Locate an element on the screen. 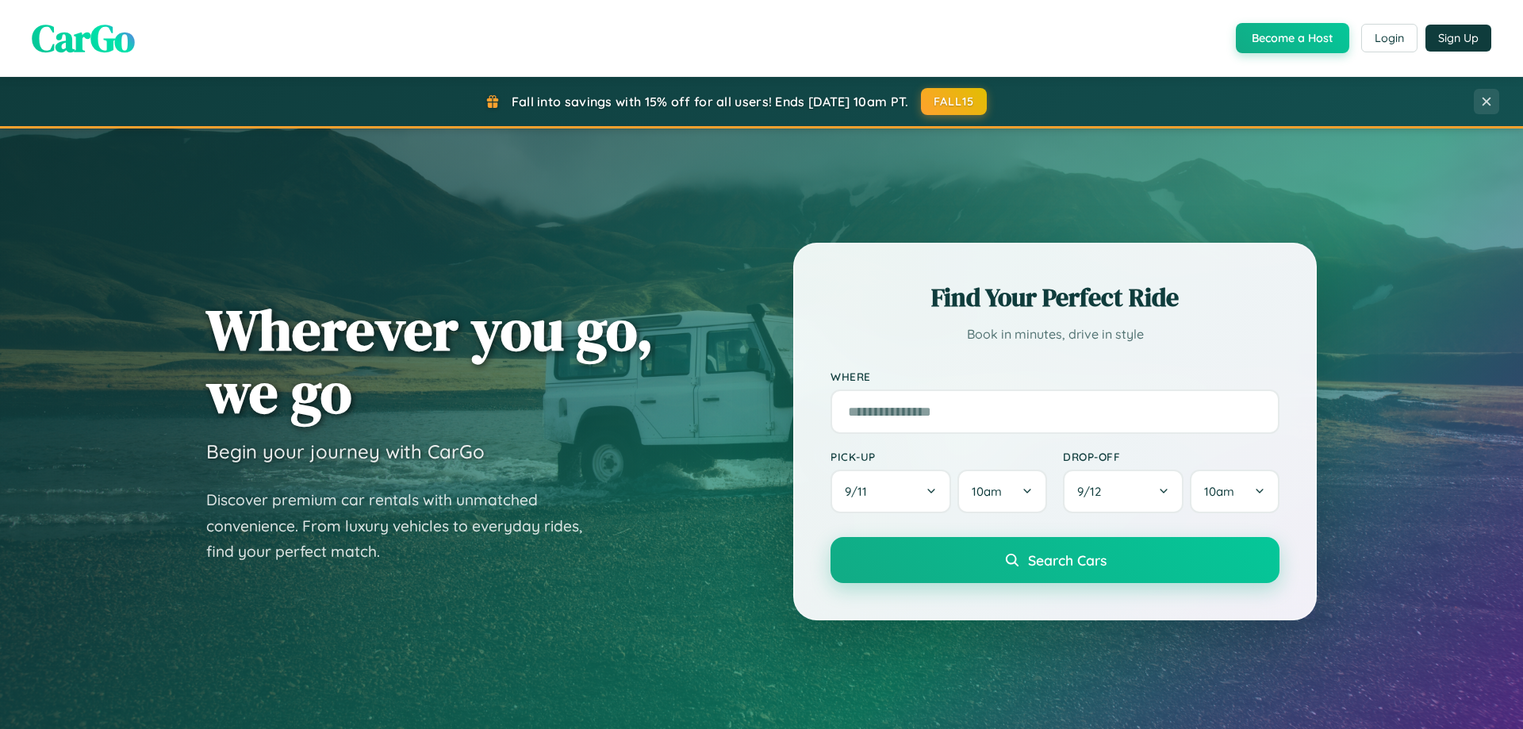 The height and width of the screenshot is (729, 1523). label: Drop-off is located at coordinates (1171, 456).